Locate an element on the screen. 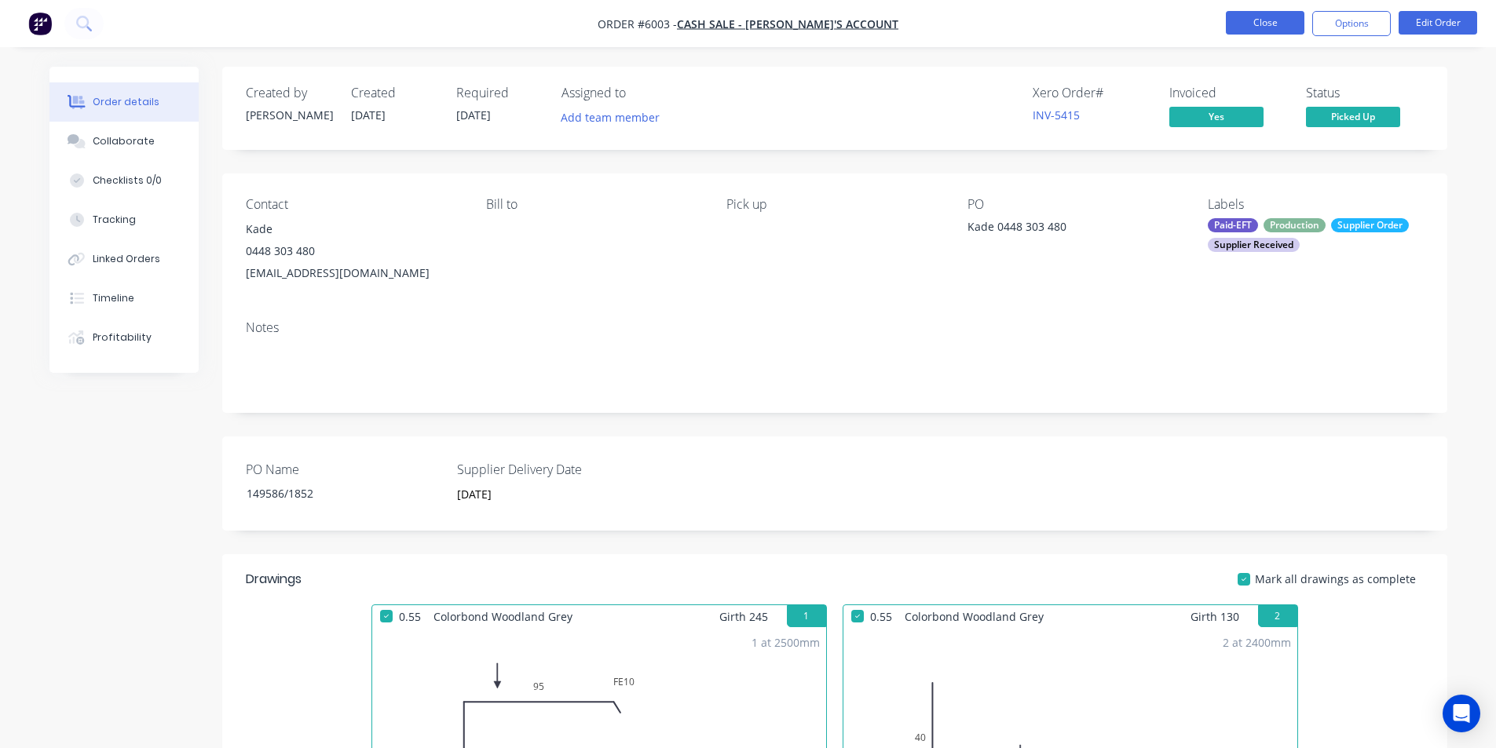 The image size is (1496, 748). button: Order details is located at coordinates (124, 102).